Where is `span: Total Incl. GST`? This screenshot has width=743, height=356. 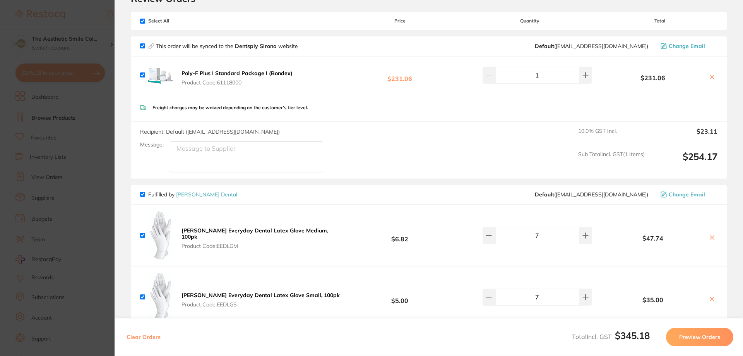
span: Total Incl. GST is located at coordinates (611, 336).